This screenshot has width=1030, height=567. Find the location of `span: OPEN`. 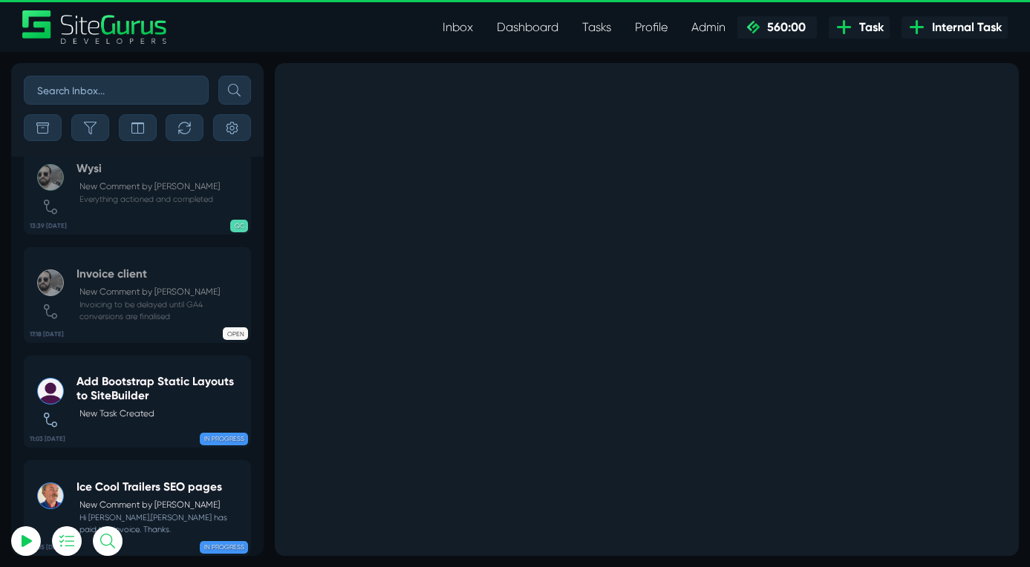

span: OPEN is located at coordinates (235, 333).